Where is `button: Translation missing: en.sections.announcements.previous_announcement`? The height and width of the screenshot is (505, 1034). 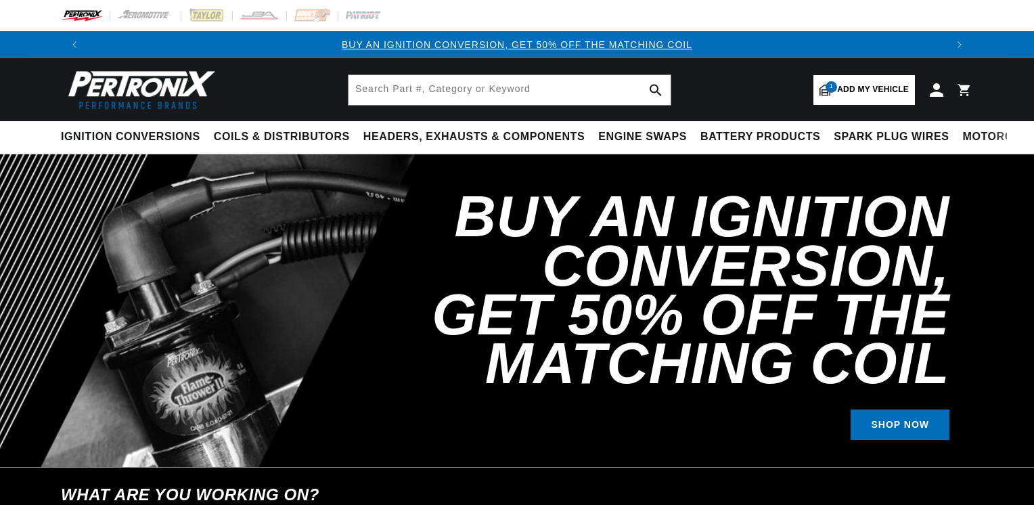 button: Translation missing: en.sections.announcements.previous_announcement is located at coordinates (74, 45).